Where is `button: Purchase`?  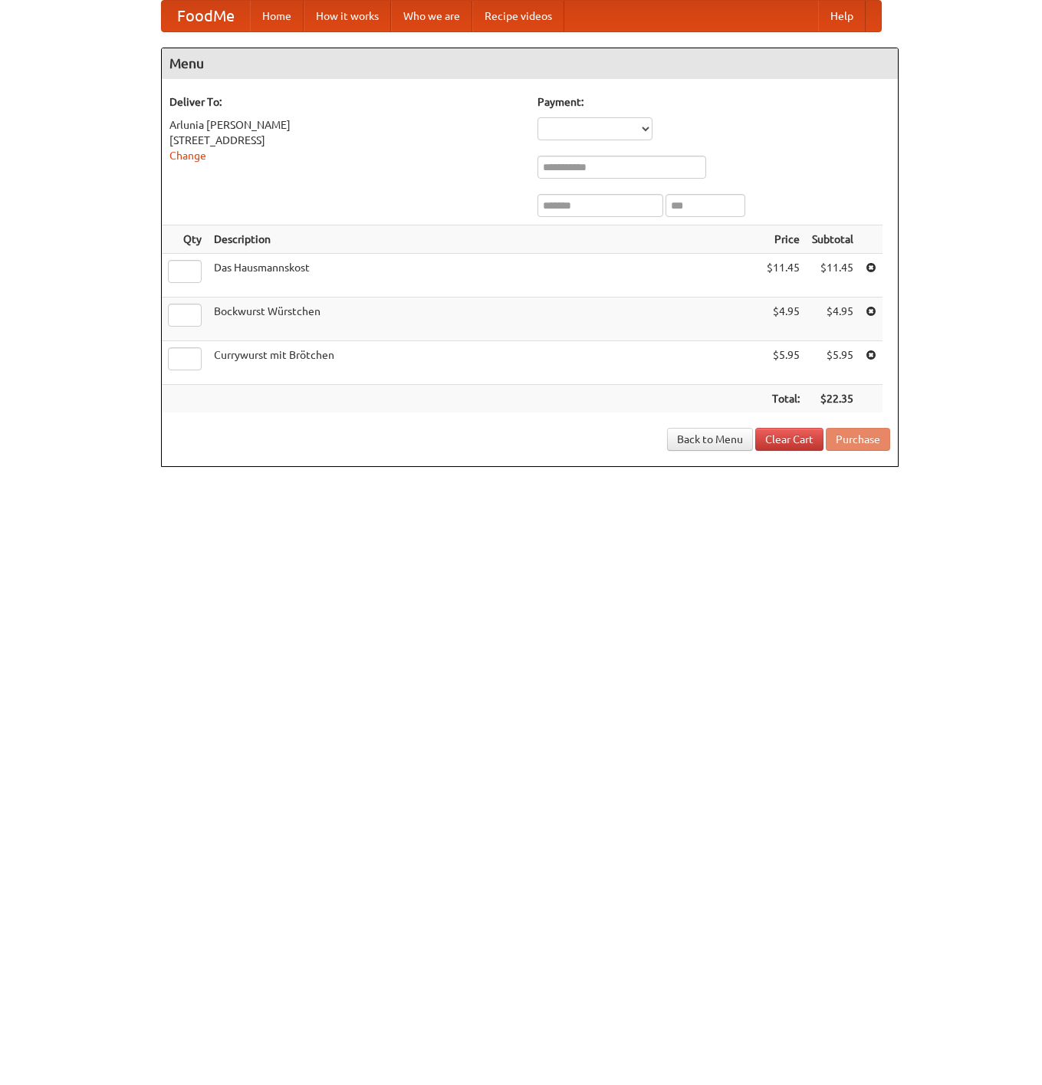
button: Purchase is located at coordinates (858, 439).